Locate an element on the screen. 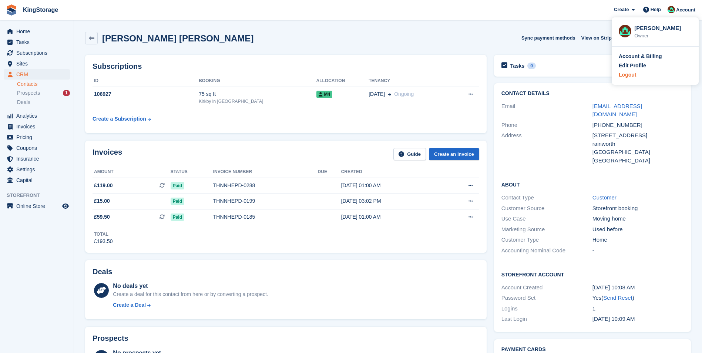 The height and width of the screenshot is (353, 702). div: Accounting Nominal Code is located at coordinates (547, 251).